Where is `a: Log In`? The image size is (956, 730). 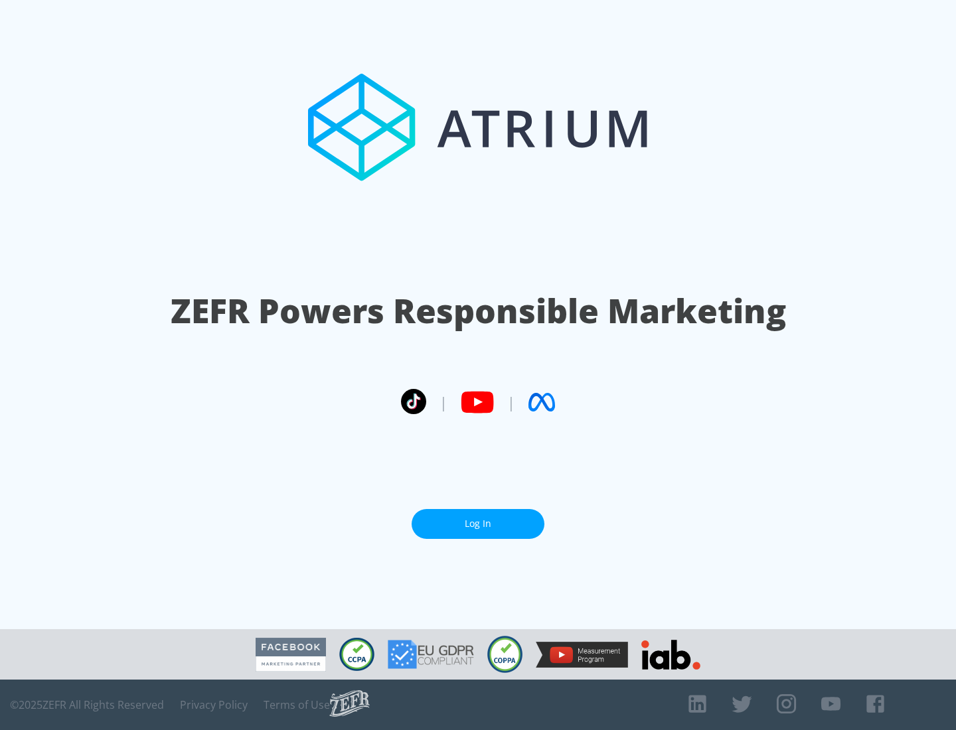
a: Log In is located at coordinates (478, 524).